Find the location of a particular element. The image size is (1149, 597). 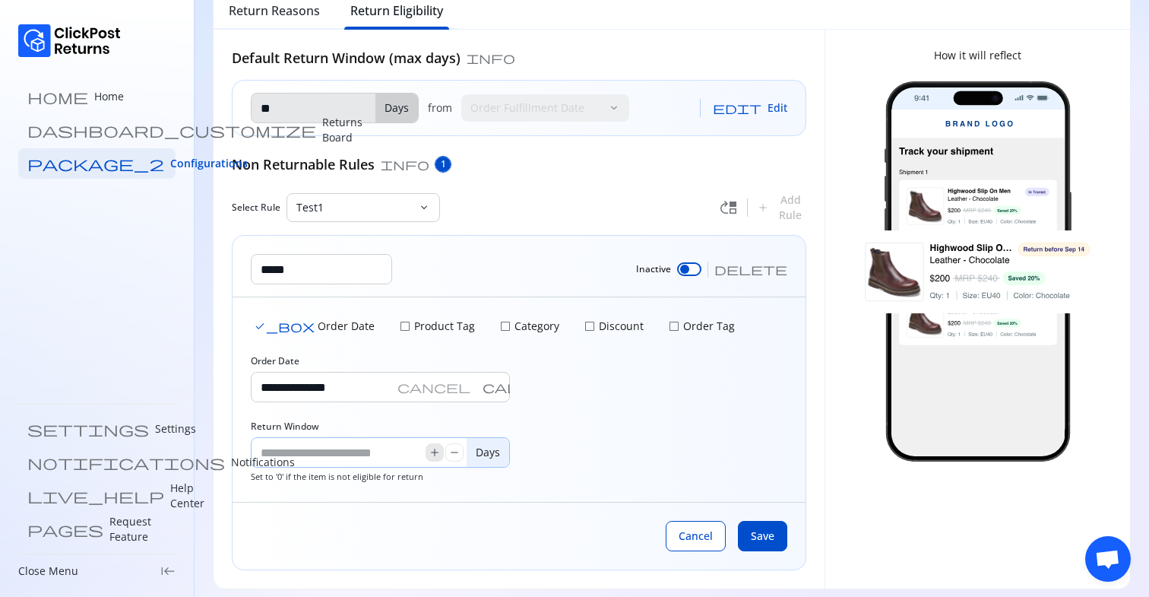

p: Request Feature is located at coordinates (138, 529).